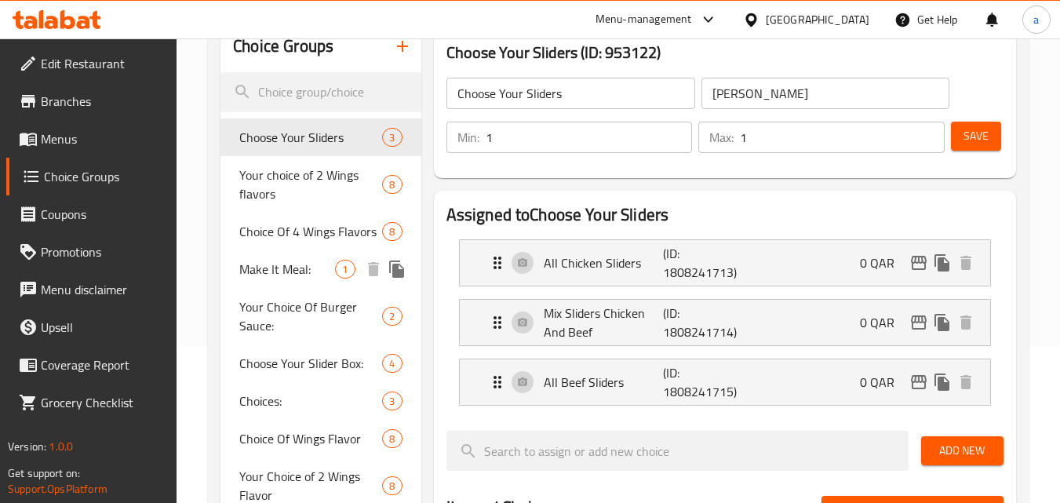  I want to click on div: Choose Your Sliders3, so click(320, 137).